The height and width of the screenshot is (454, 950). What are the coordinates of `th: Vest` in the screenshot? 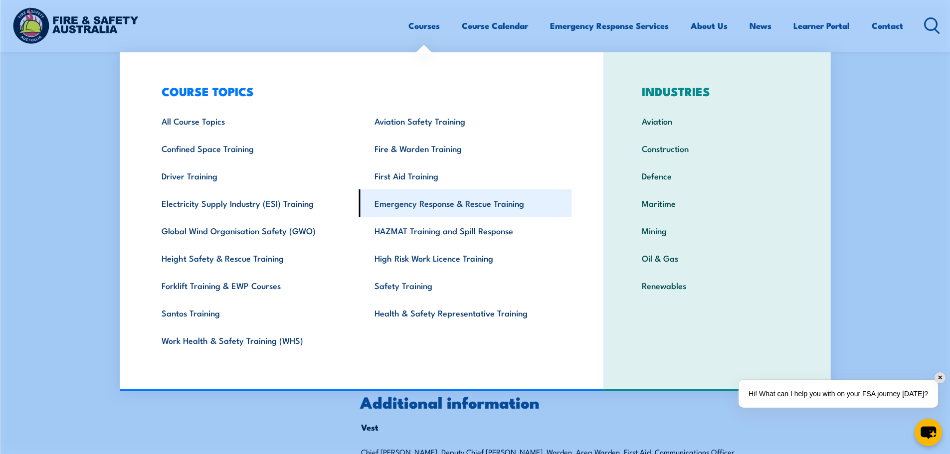 It's located at (370, 428).